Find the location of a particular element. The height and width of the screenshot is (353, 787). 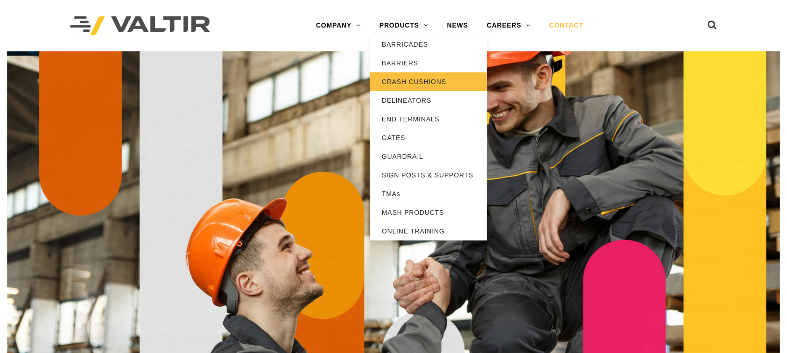

a: COMPANY is located at coordinates (339, 26).